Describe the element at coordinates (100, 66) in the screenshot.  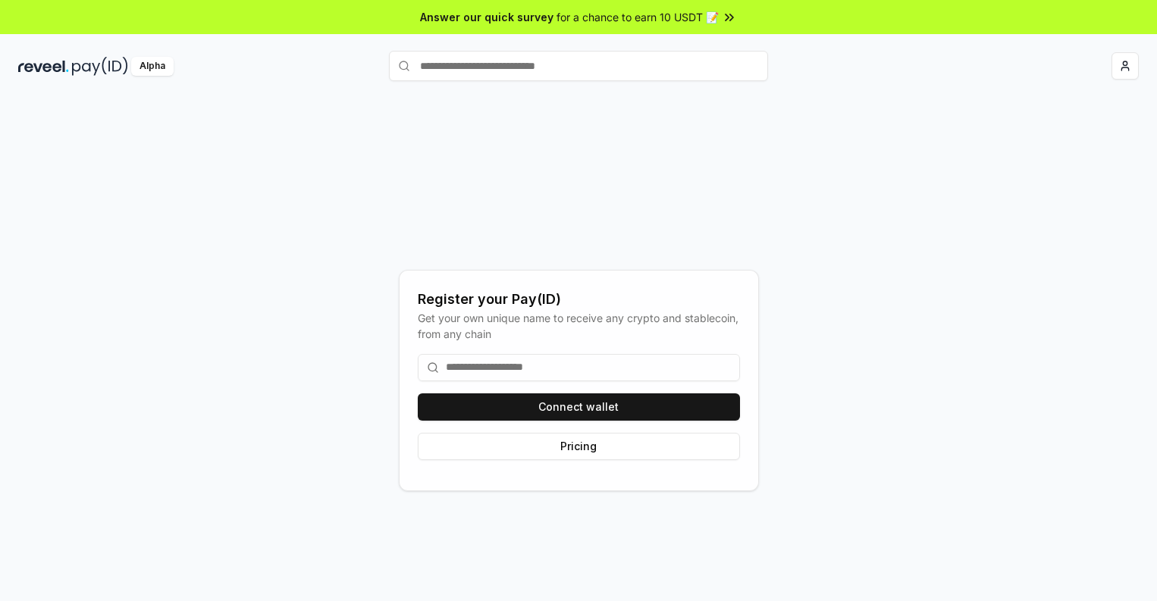
I see `img: pay_id` at that location.